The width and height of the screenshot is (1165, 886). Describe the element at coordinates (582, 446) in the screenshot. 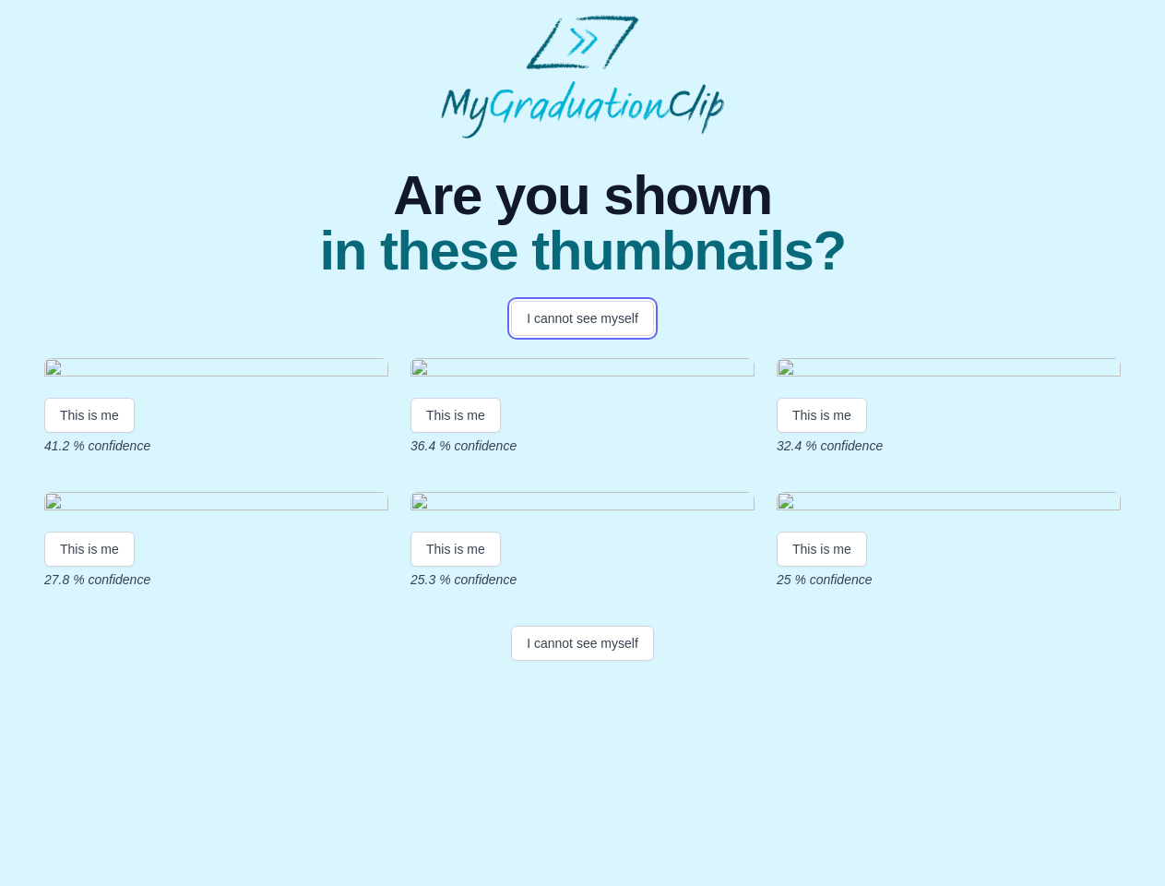

I see `p: 36.4 % confidence` at that location.